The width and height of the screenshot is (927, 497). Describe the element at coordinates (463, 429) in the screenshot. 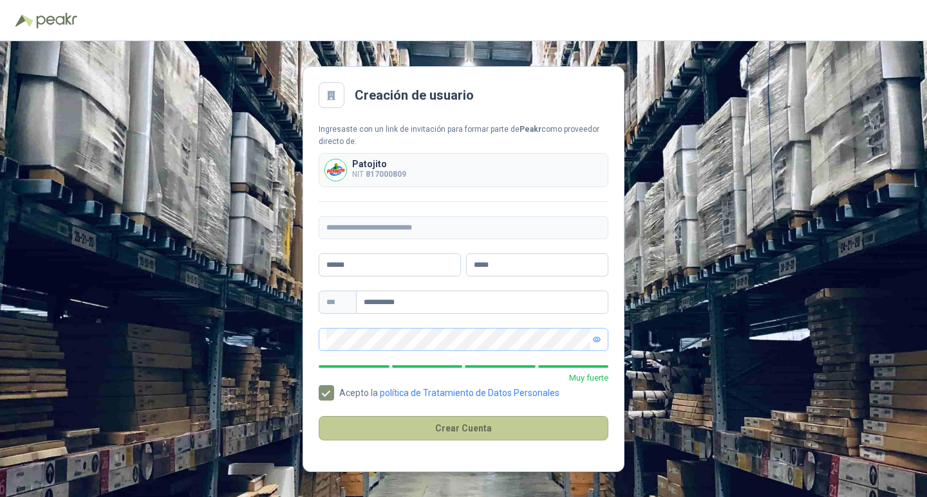

I see `button: Crear Cuenta` at that location.